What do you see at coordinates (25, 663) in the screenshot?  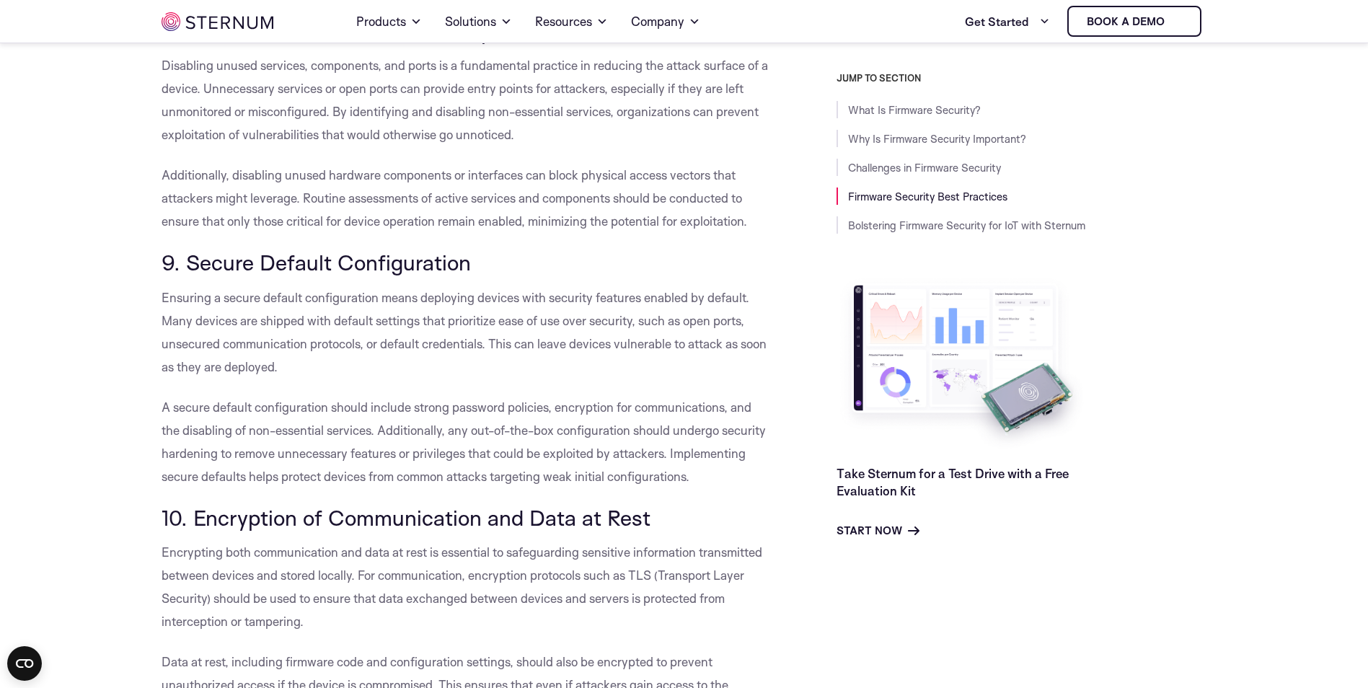 I see `button: Open CMP widget` at bounding box center [25, 663].